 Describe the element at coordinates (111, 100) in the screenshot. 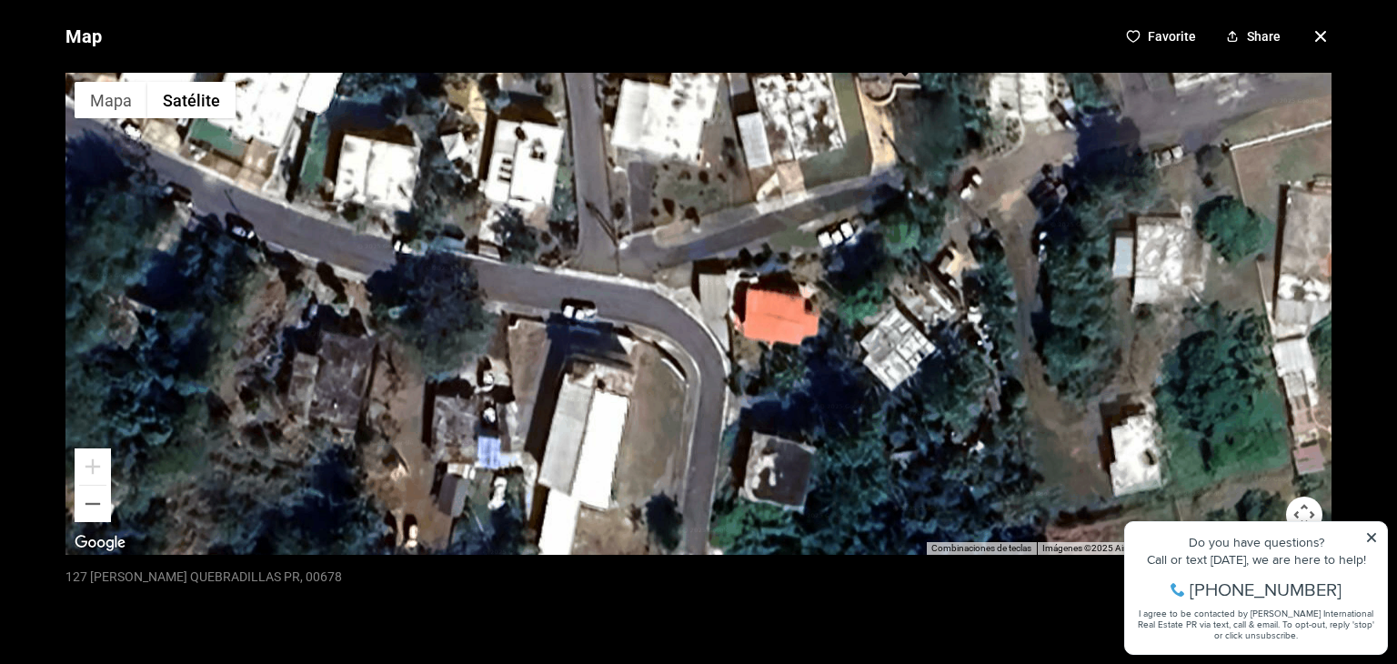

I see `button: Mostrar mapa de calles` at that location.